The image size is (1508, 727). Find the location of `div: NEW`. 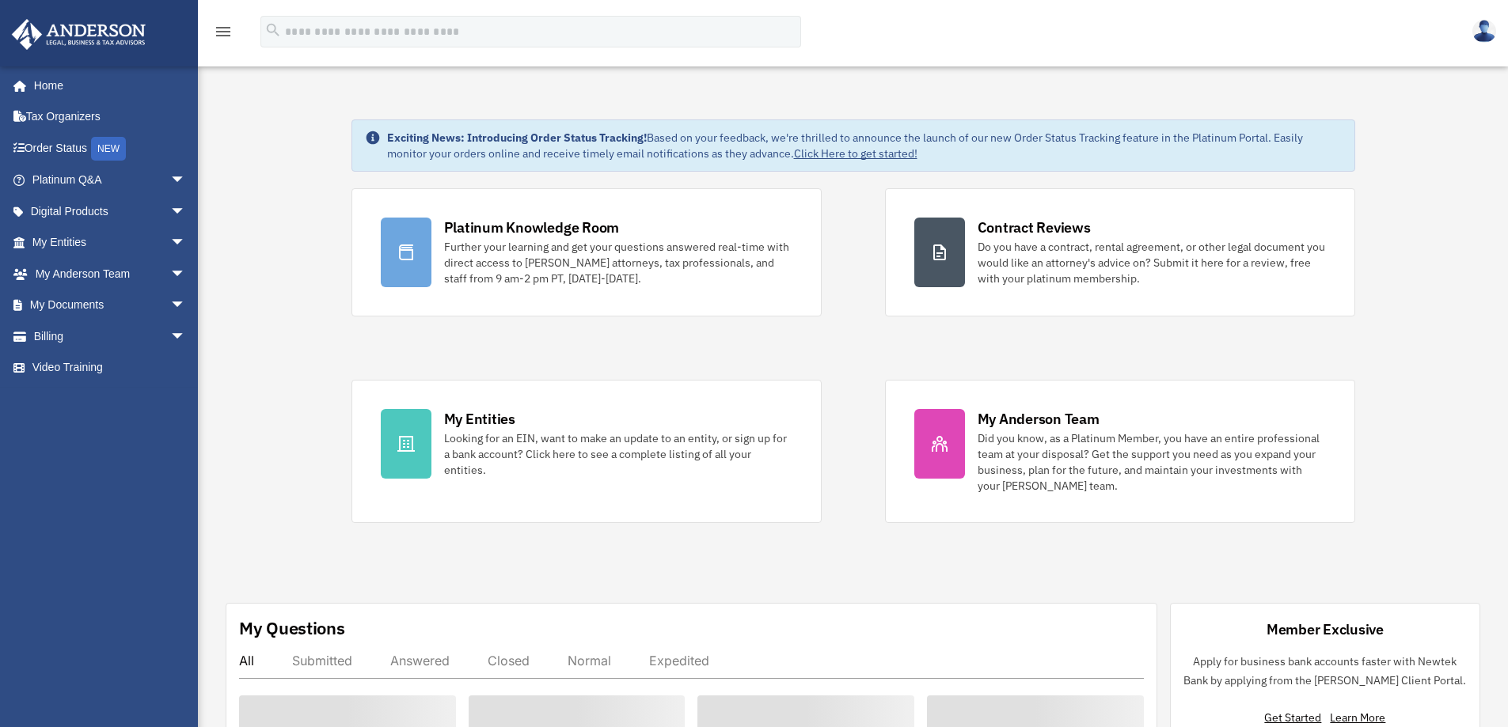

div: NEW is located at coordinates (108, 149).